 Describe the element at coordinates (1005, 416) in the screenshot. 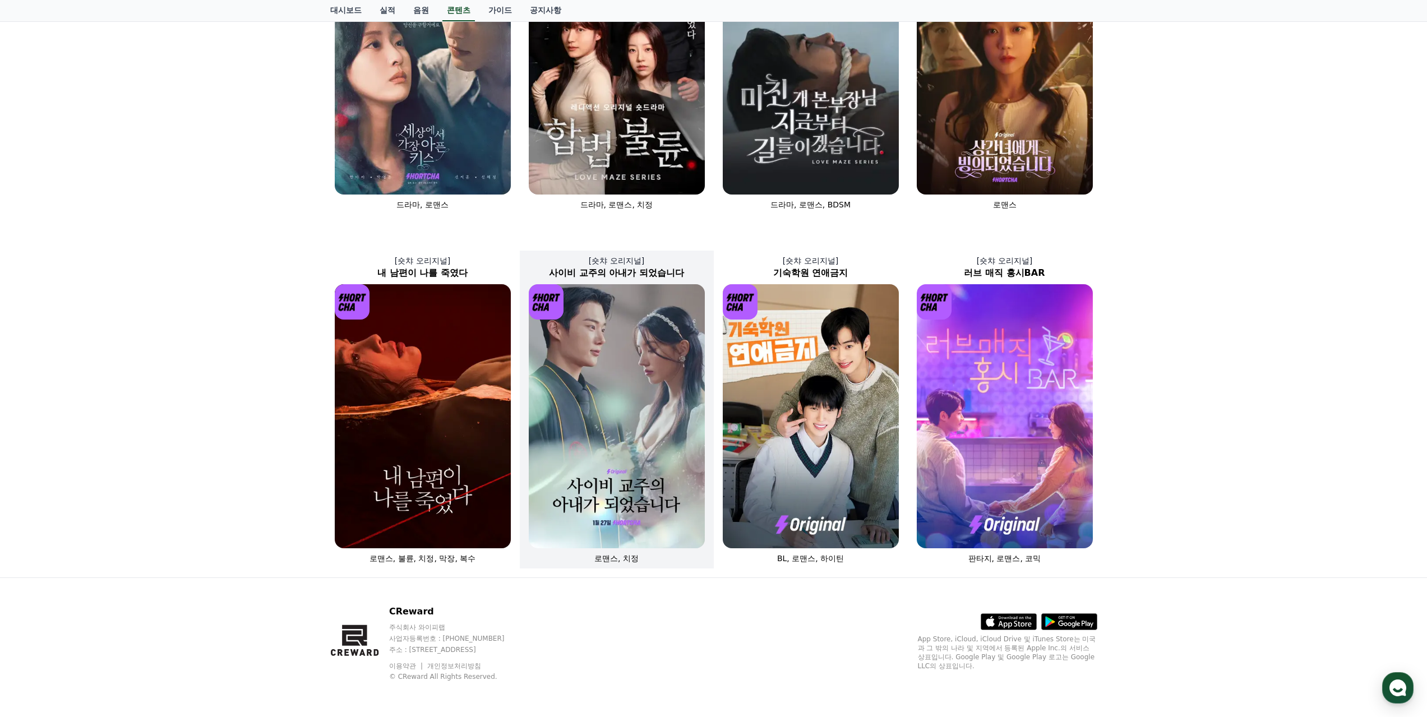

I see `img: 러브 매직 홍시BAR` at that location.